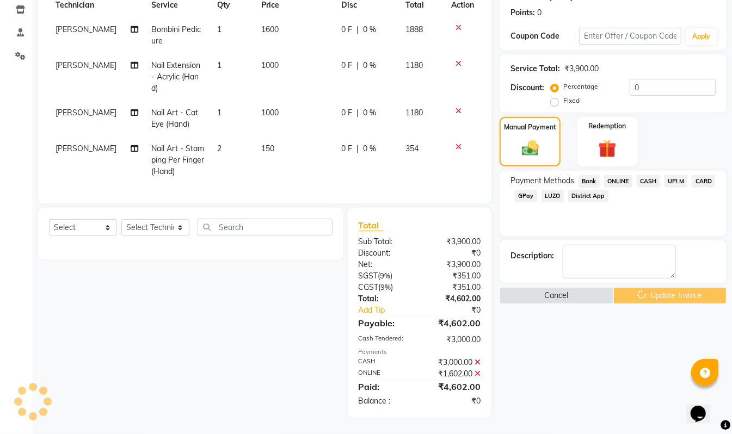 The height and width of the screenshot is (434, 732). Describe the element at coordinates (385, 362) in the screenshot. I see `div: CASH` at that location.